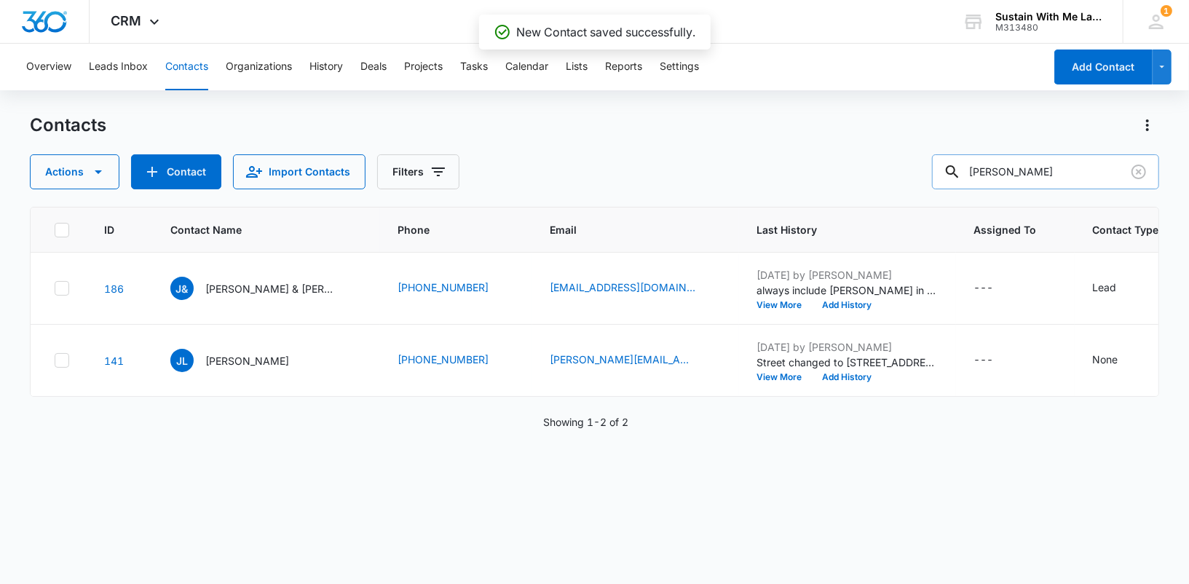 This screenshot has height=584, width=1189. What do you see at coordinates (577, 67) in the screenshot?
I see `button: Lists` at bounding box center [577, 67].